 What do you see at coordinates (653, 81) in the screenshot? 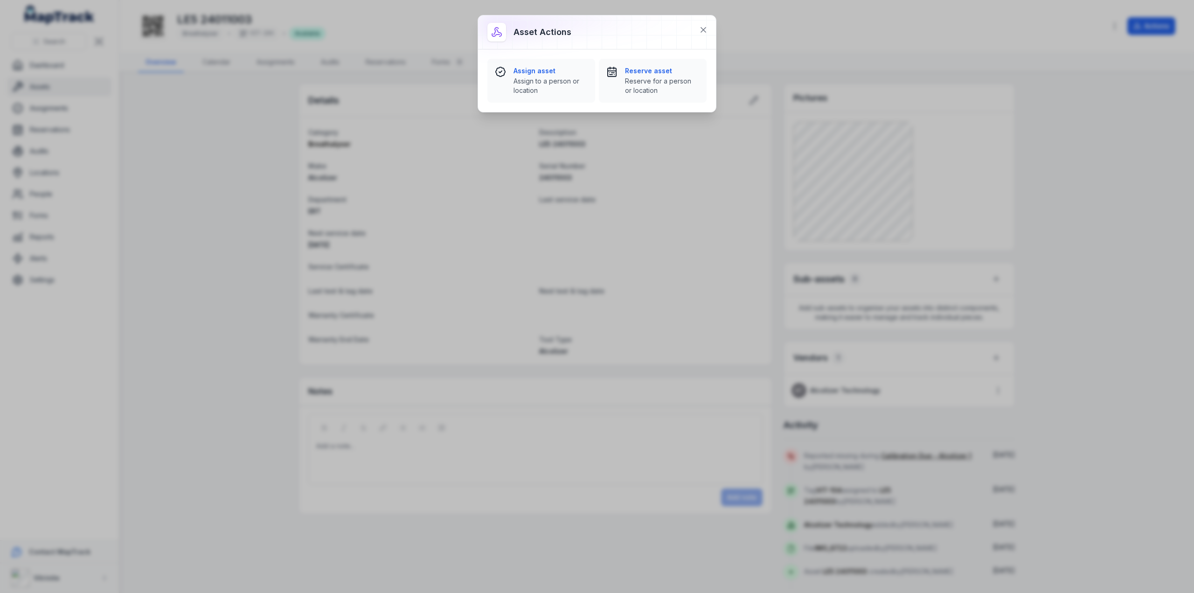
I see `button: Reserve assetReserve for a person or location` at bounding box center [653, 81].